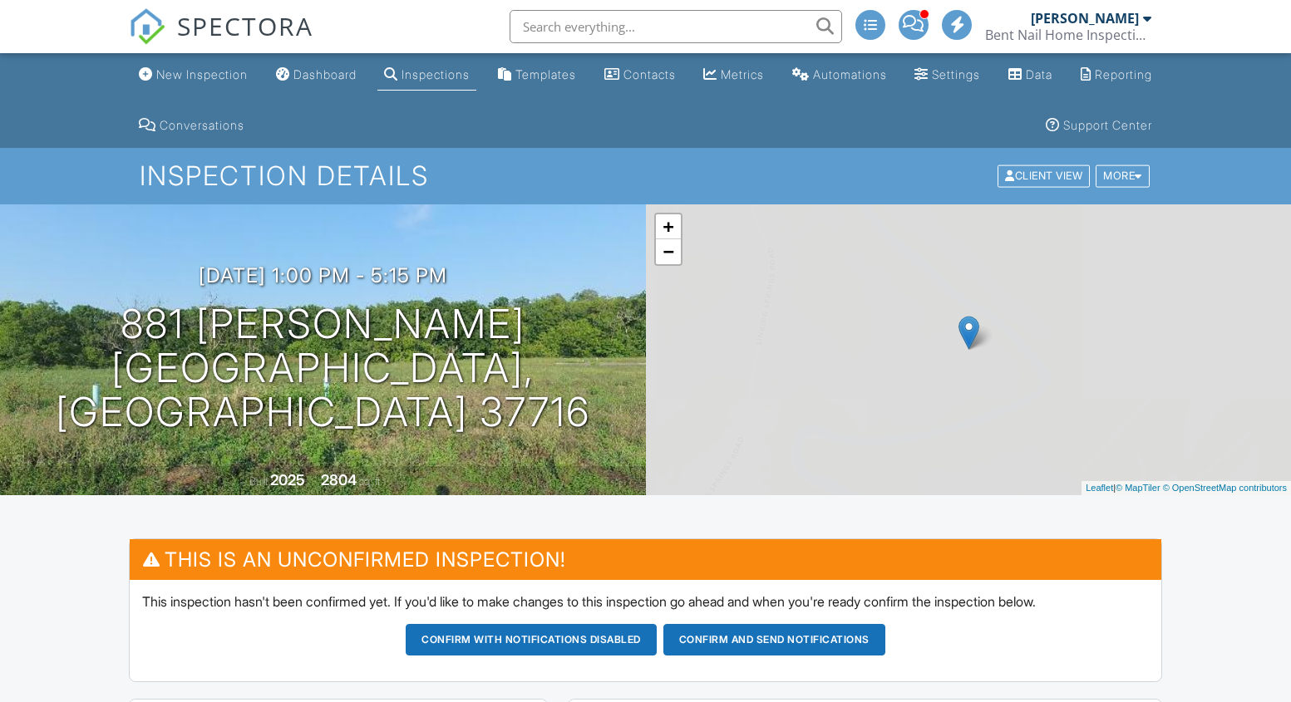 This screenshot has width=1291, height=702. What do you see at coordinates (545, 74) in the screenshot?
I see `div: Templates` at bounding box center [545, 74].